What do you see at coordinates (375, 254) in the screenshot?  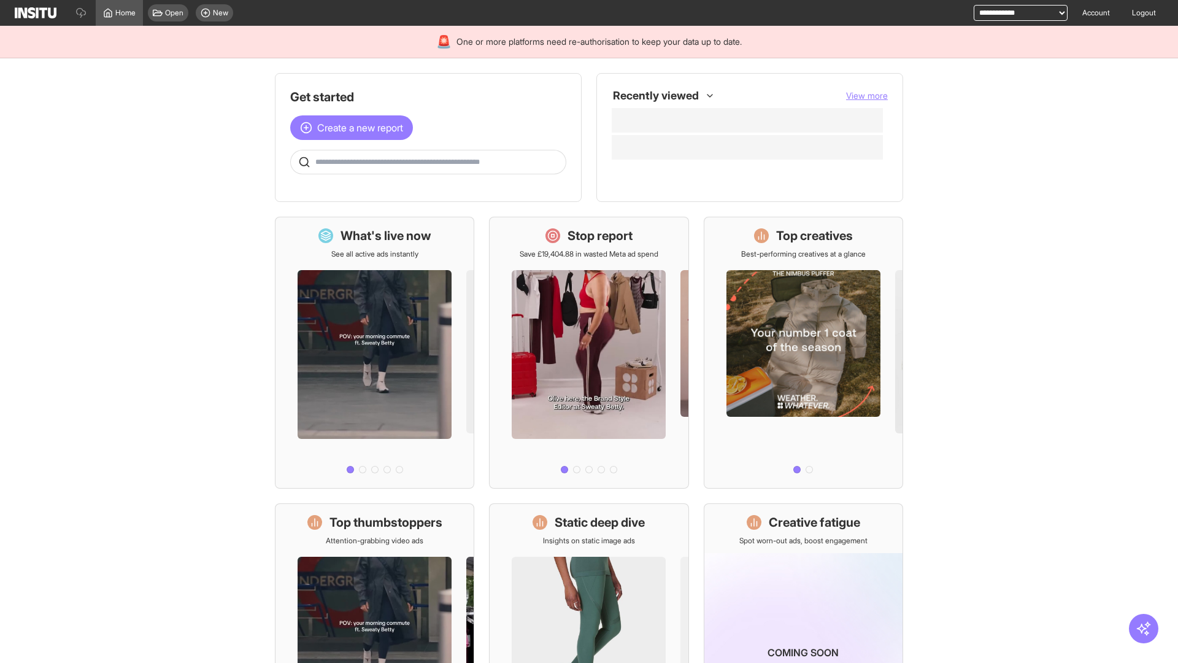 I see `p: See all active ads instantly` at bounding box center [375, 254].